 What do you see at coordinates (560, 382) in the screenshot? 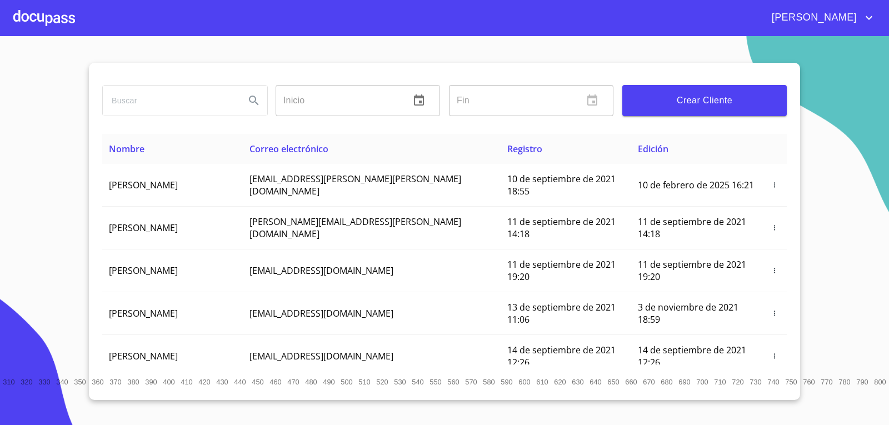
I see `button: 620` at bounding box center [560, 382].